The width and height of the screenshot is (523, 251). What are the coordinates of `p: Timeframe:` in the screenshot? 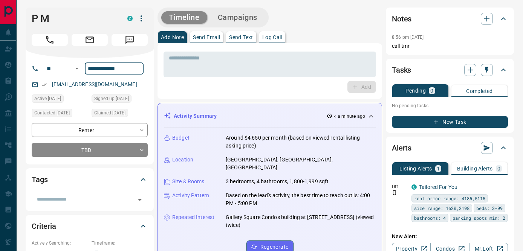 It's located at (119, 244).